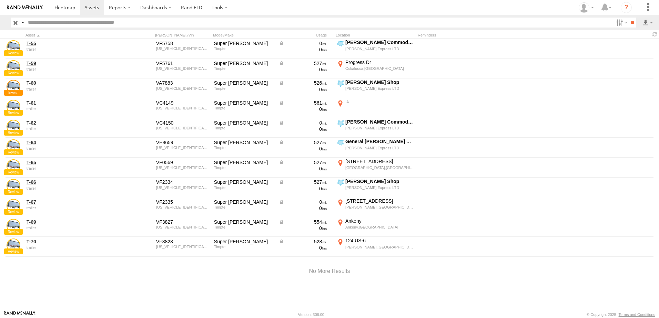 This screenshot has width=659, height=318. I want to click on a: T-69, so click(74, 222).